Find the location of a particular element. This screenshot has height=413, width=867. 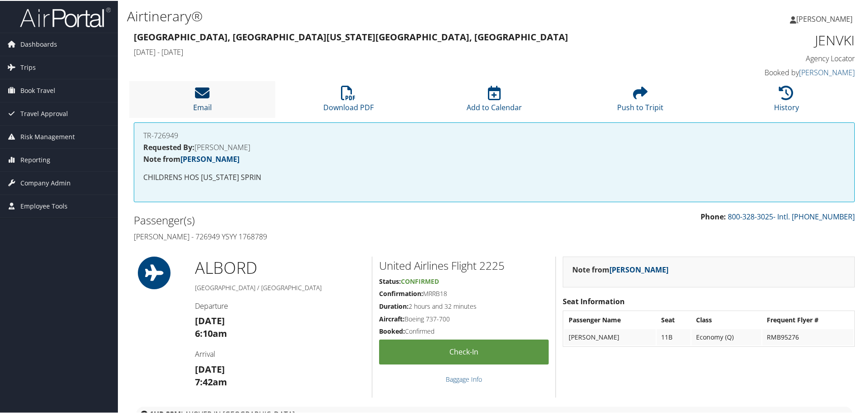

span: Travel Approval is located at coordinates (44, 113).